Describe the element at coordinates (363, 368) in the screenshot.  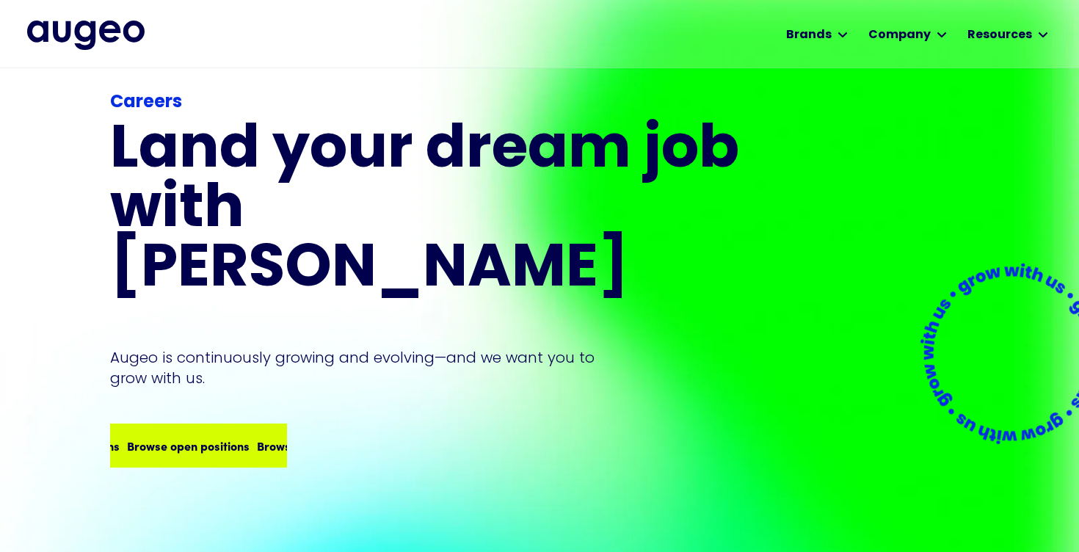
I see `p: Augeo is continuously growing and evolving—and we want you to grow with us.` at that location.